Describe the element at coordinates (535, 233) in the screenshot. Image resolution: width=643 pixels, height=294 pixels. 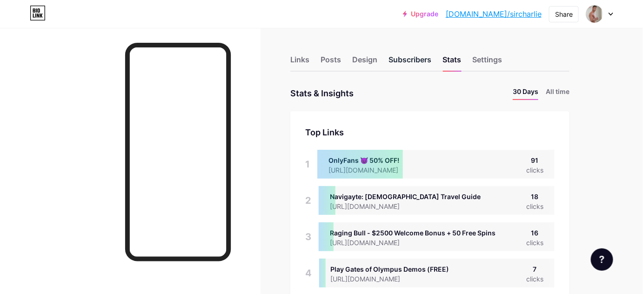
I see `div: 16` at that location.